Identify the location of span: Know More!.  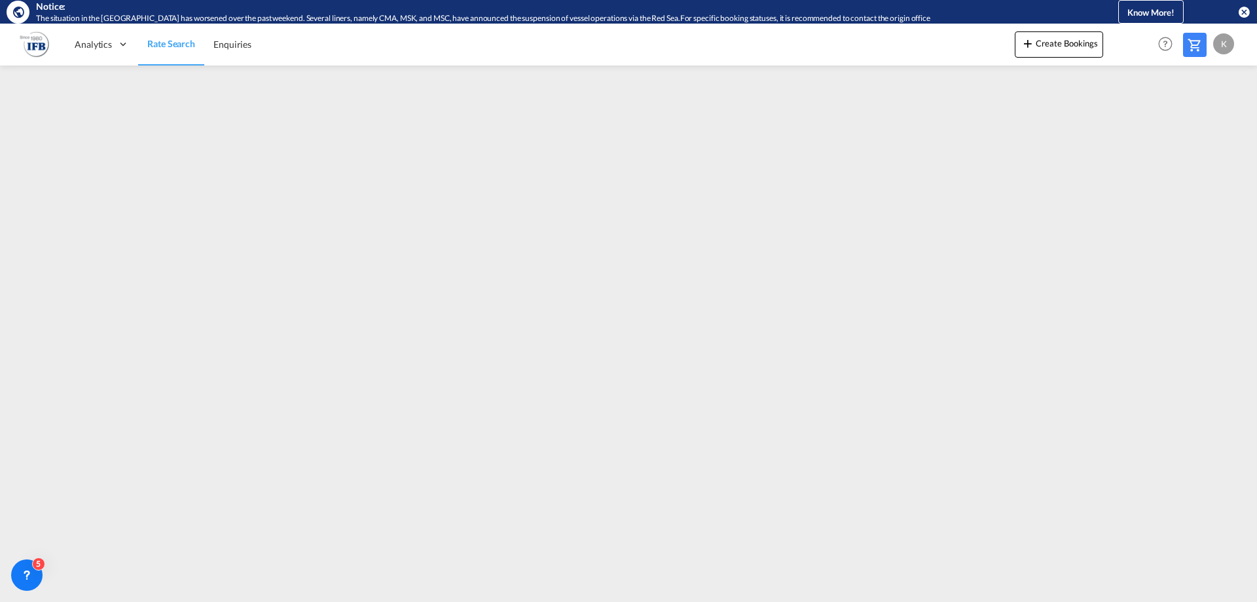
(1151, 12).